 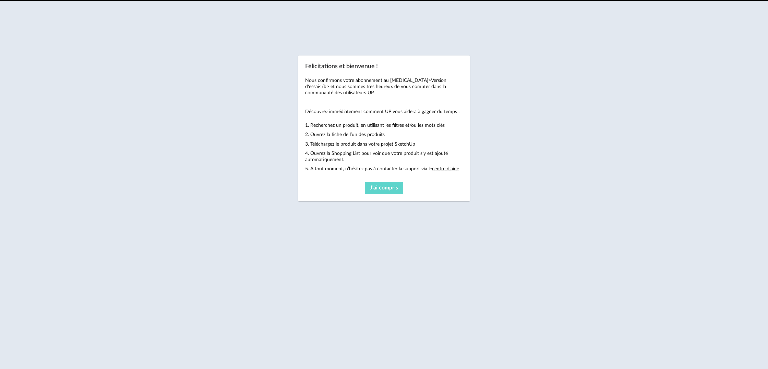 What do you see at coordinates (384, 157) in the screenshot?
I see `p: 4. Ouvrez la Shopping List pour voir que votre produit s’y est ajouté automatiquement.` at bounding box center [384, 157].